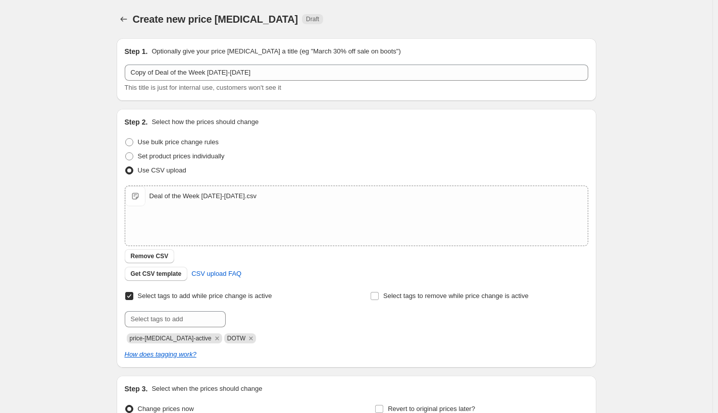 This screenshot has width=718, height=413. I want to click on span: This title is just for internal use, customers won't see it, so click(203, 87).